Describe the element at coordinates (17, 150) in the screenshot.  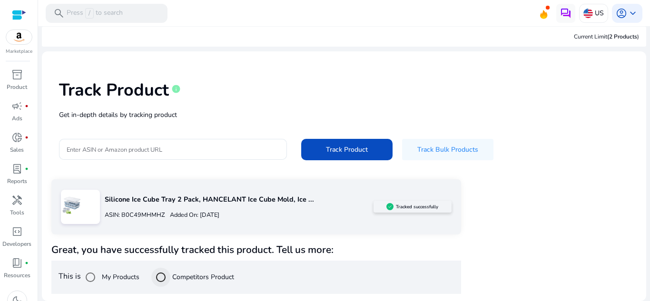
I see `p: Sales` at that location.